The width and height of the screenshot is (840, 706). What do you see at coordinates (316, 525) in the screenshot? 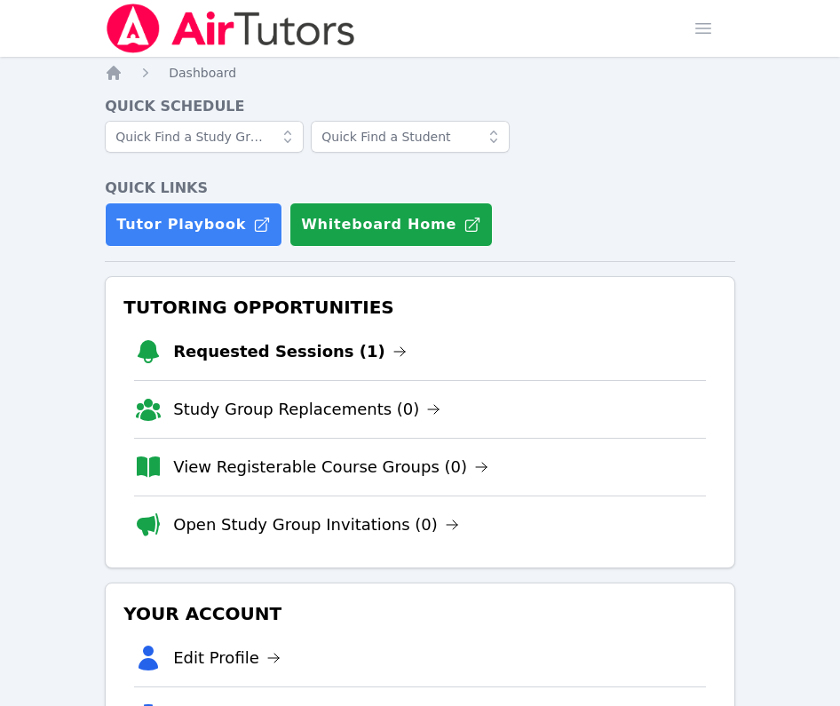
I see `a: Open Study Group Invitations (0)` at bounding box center [316, 525].